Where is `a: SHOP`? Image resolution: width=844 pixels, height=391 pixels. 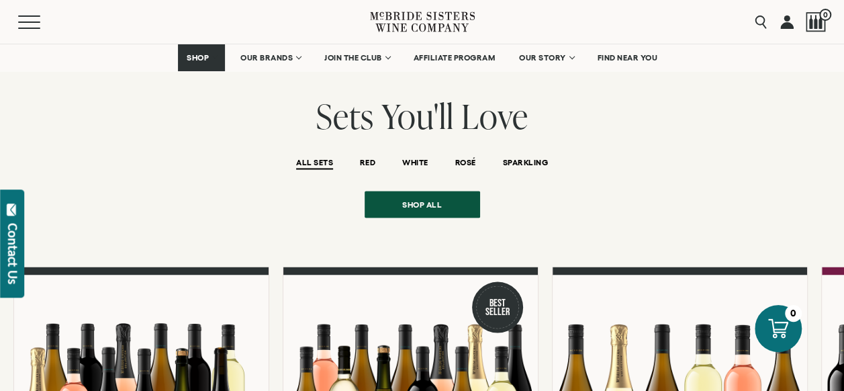
a: SHOP is located at coordinates (201, 58).